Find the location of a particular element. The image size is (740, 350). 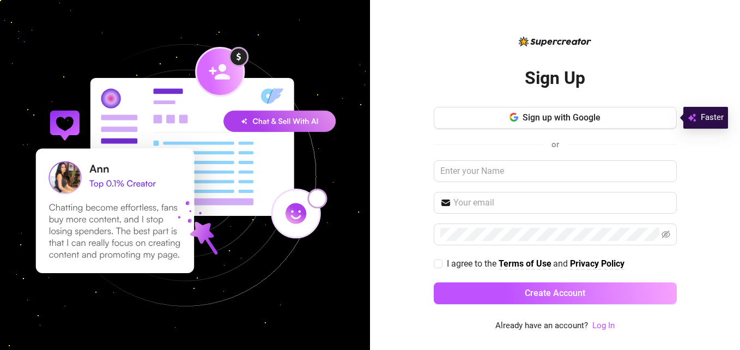

span: and is located at coordinates (561, 263).